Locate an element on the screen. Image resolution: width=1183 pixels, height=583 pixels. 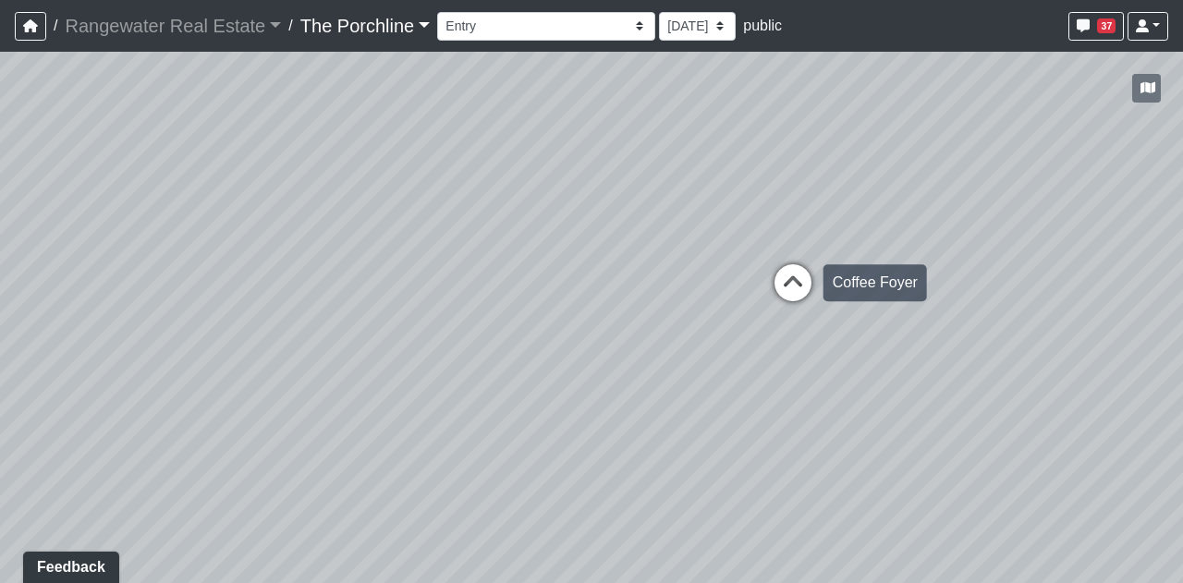
span: 37 is located at coordinates (1106, 26).